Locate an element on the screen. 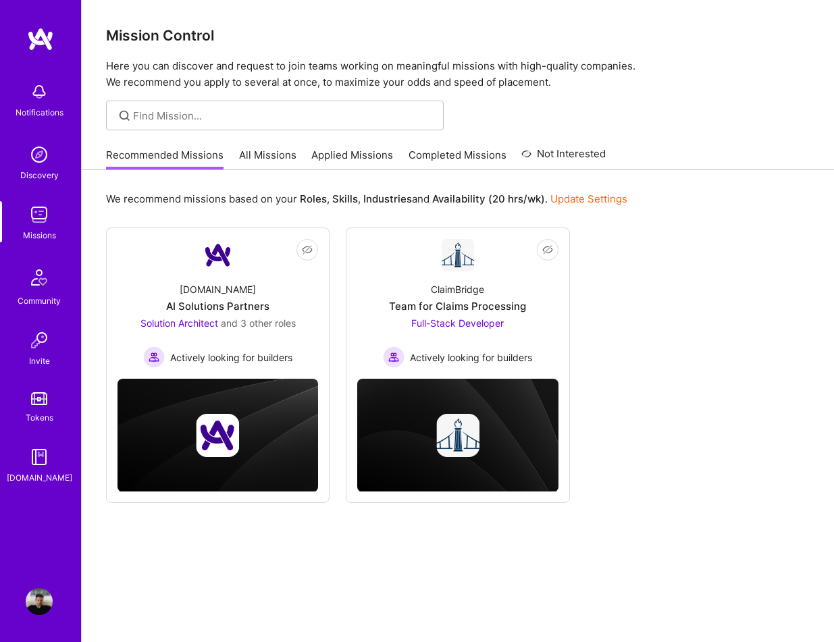 This screenshot has height=642, width=834. img: guide book is located at coordinates (39, 457).